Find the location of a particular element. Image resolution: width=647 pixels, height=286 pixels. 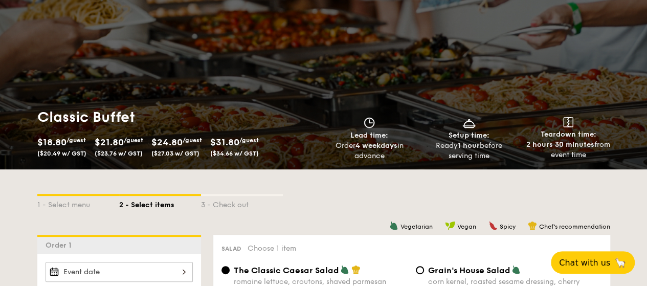

div: 3 - Check out is located at coordinates (242, 203).